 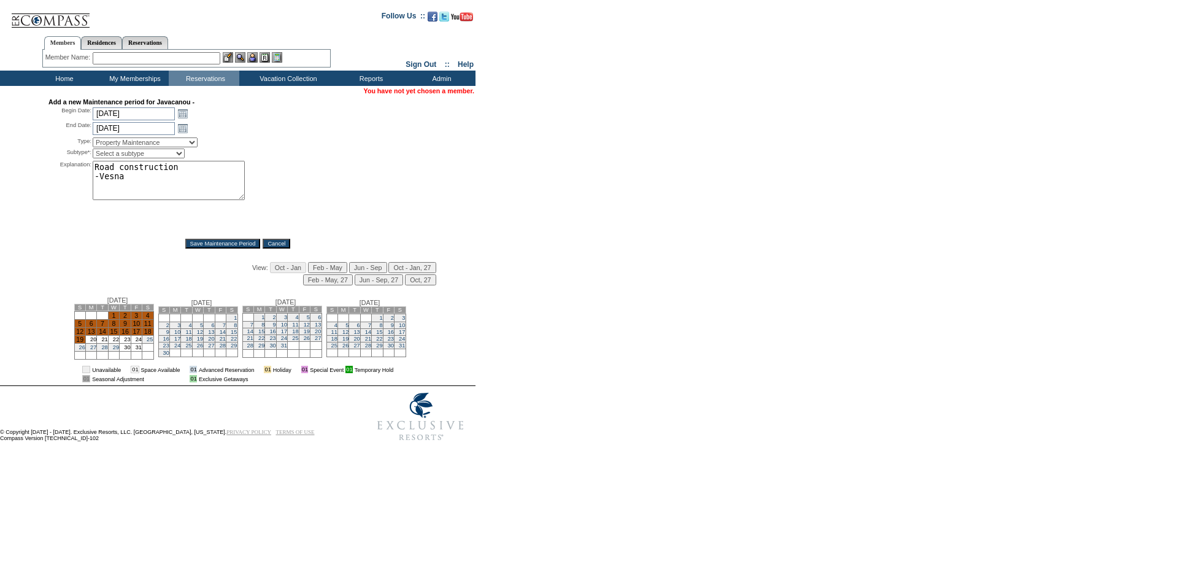 I want to click on input: Oct, 27, so click(x=420, y=280).